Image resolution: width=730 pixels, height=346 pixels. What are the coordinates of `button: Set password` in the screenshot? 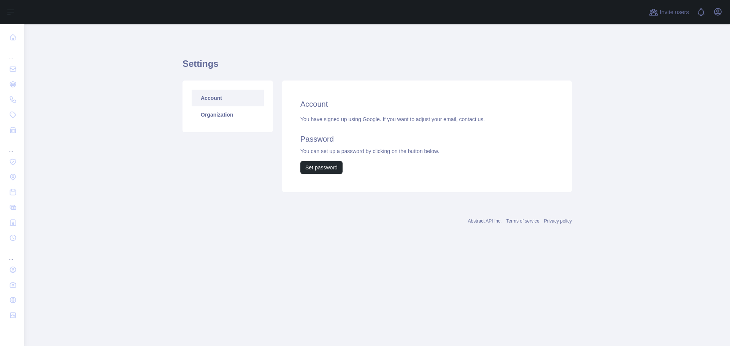 It's located at (321, 168).